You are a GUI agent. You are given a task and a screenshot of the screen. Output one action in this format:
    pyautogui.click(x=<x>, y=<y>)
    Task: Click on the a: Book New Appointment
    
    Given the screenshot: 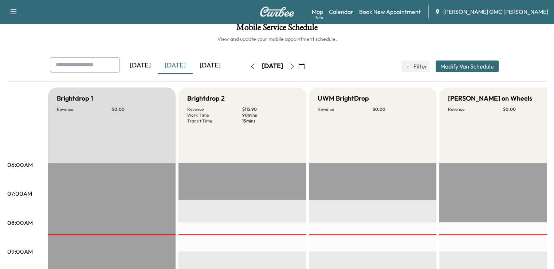 What is the action you would take?
    pyautogui.click(x=390, y=12)
    